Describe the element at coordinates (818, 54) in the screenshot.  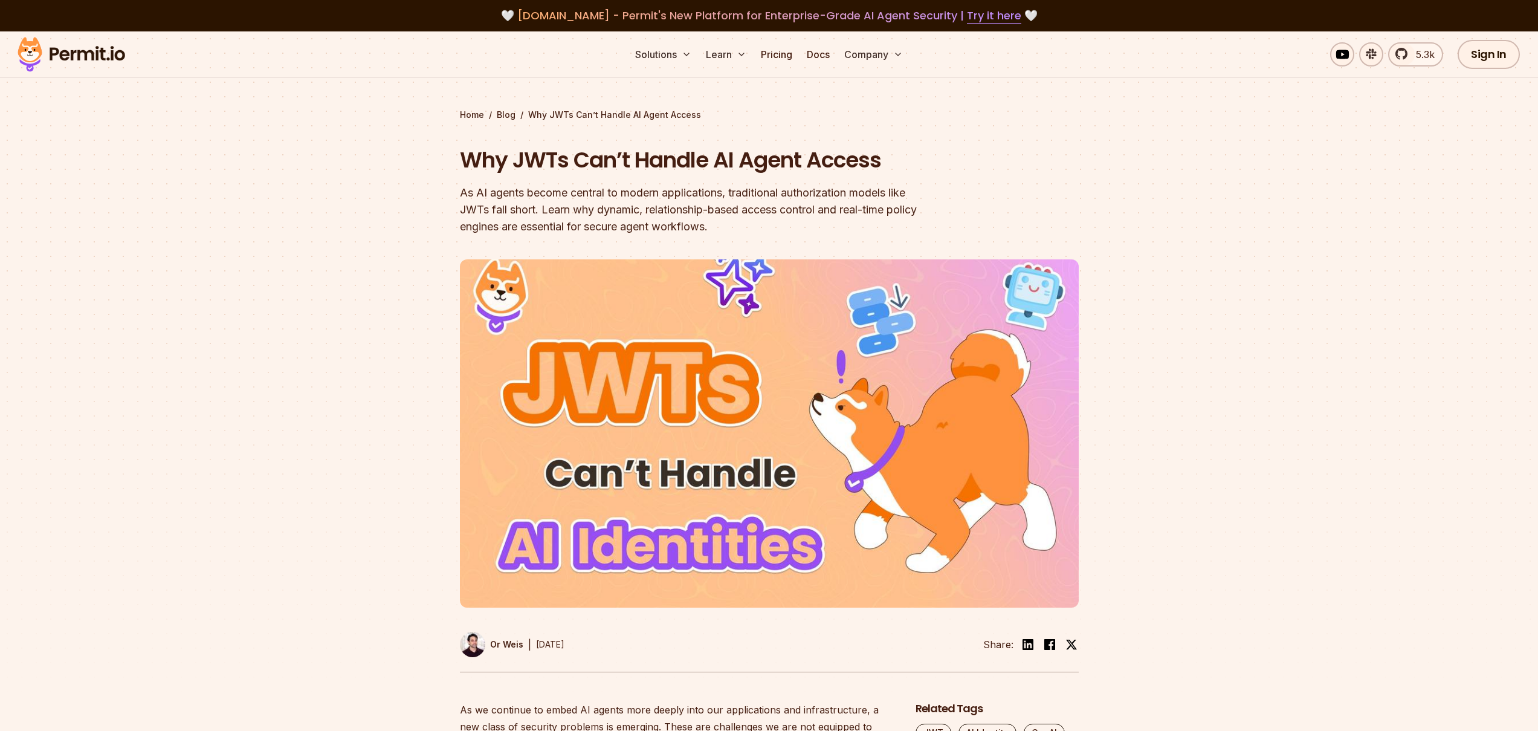
I see `a: Docs` at that location.